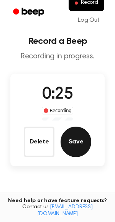 Image resolution: width=115 pixels, height=222 pixels. I want to click on span: Contact us, so click(57, 211).